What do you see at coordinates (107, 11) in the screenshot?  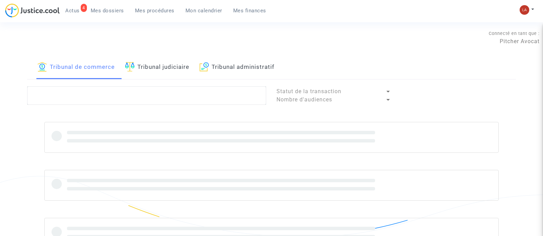 I see `a: Mes dossiers` at bounding box center [107, 11].